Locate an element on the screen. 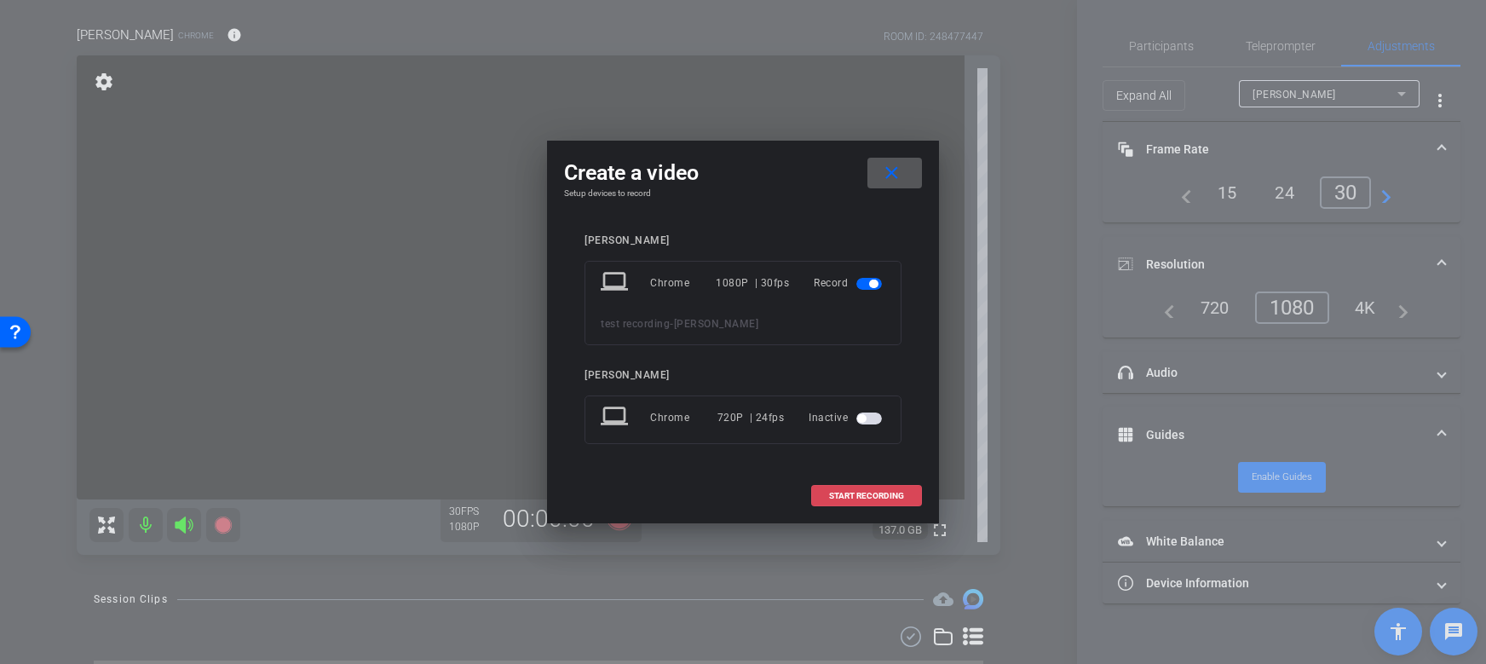 This screenshot has width=1486, height=664. h4: Setup devices to record is located at coordinates (743, 193).